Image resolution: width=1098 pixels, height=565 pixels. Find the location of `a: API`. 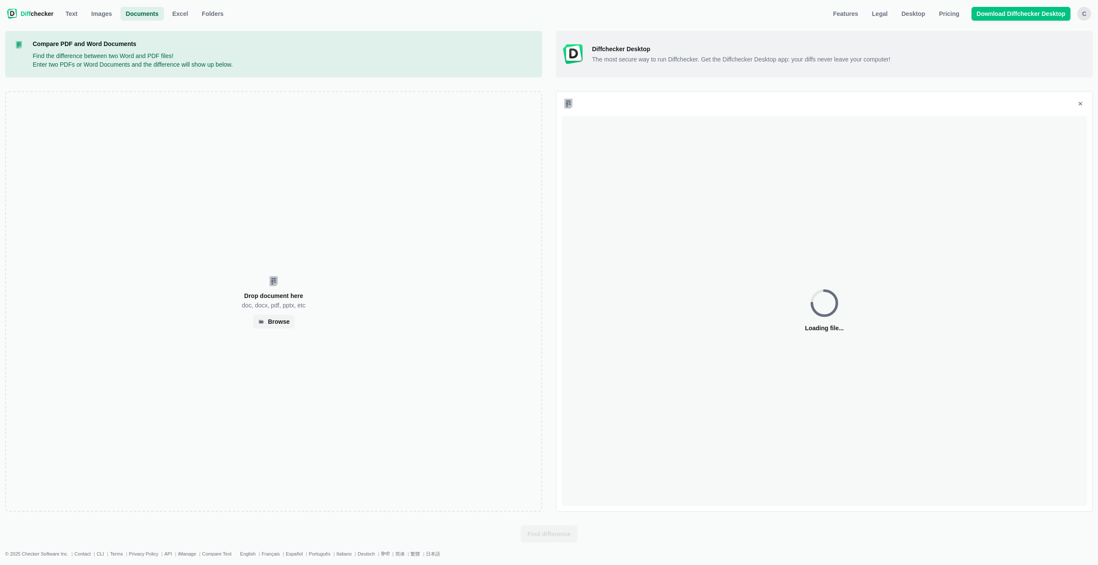

a: API is located at coordinates (168, 554).